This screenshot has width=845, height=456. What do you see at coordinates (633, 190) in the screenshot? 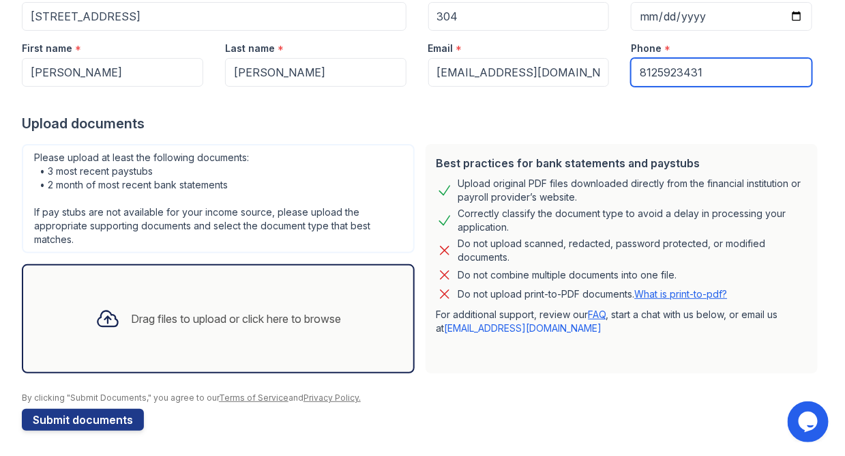
I see `div: Upload original PDF files downloaded directly from the financial institution or payroll provider’...` at bounding box center [633, 190].